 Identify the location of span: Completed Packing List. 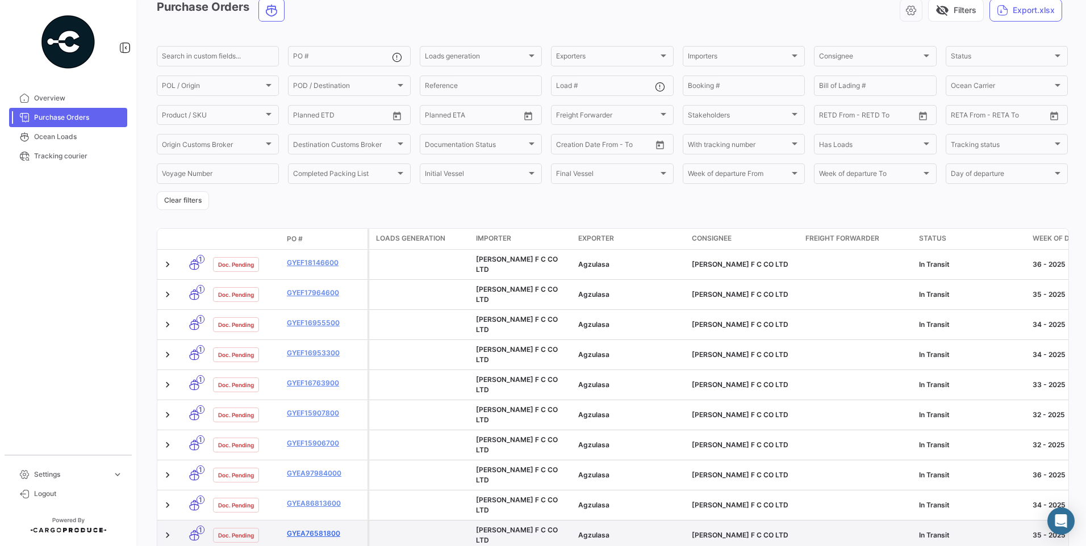
(344, 175).